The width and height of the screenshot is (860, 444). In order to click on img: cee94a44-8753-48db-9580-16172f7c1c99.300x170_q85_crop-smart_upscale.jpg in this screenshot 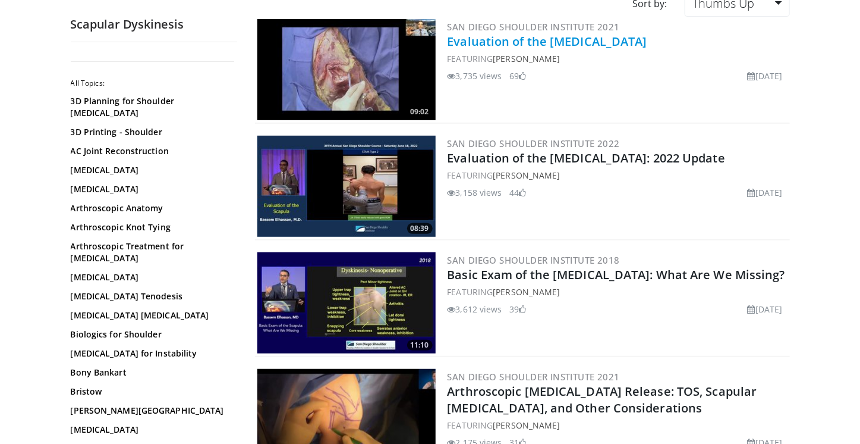, I will do `click(347, 303)`.